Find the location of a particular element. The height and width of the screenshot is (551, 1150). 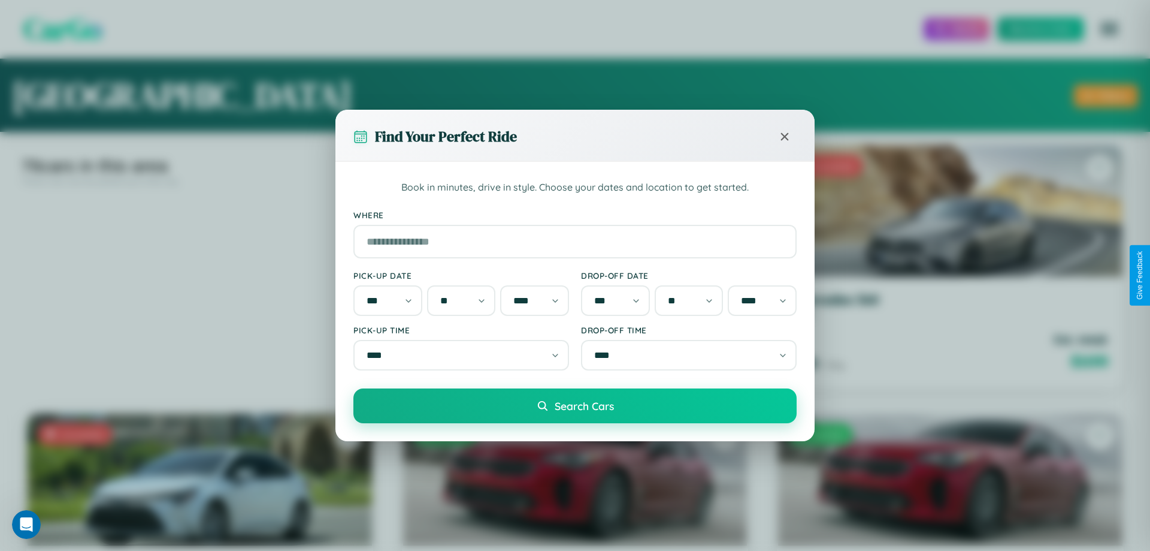

button: Search Cars is located at coordinates (575, 406).